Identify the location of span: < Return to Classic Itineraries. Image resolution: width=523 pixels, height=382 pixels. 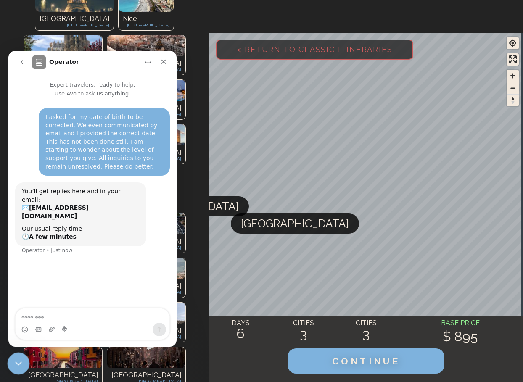
(315, 49).